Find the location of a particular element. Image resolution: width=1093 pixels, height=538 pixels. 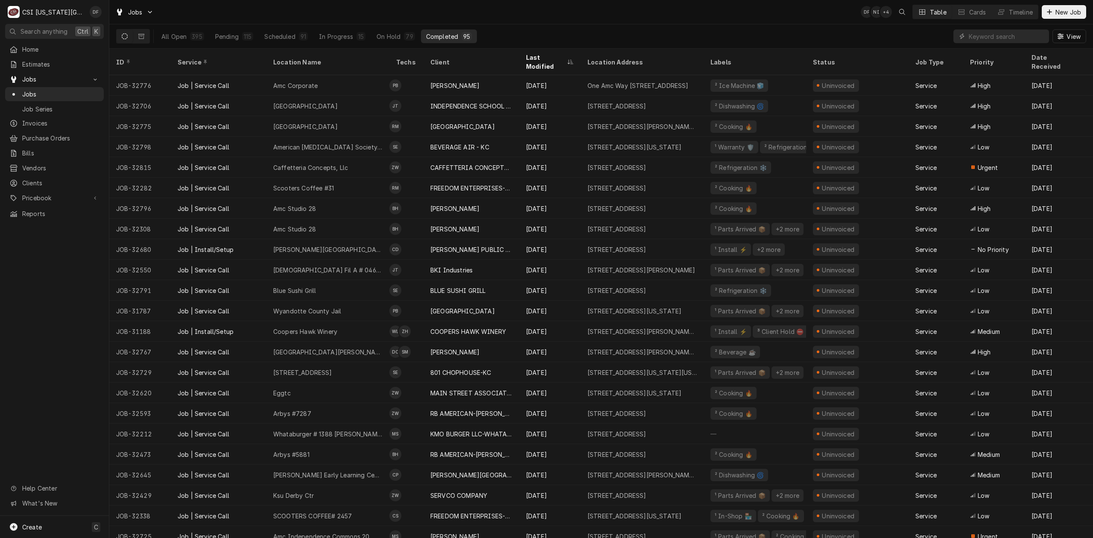

div: JOB-32282 is located at coordinates (140, 188).